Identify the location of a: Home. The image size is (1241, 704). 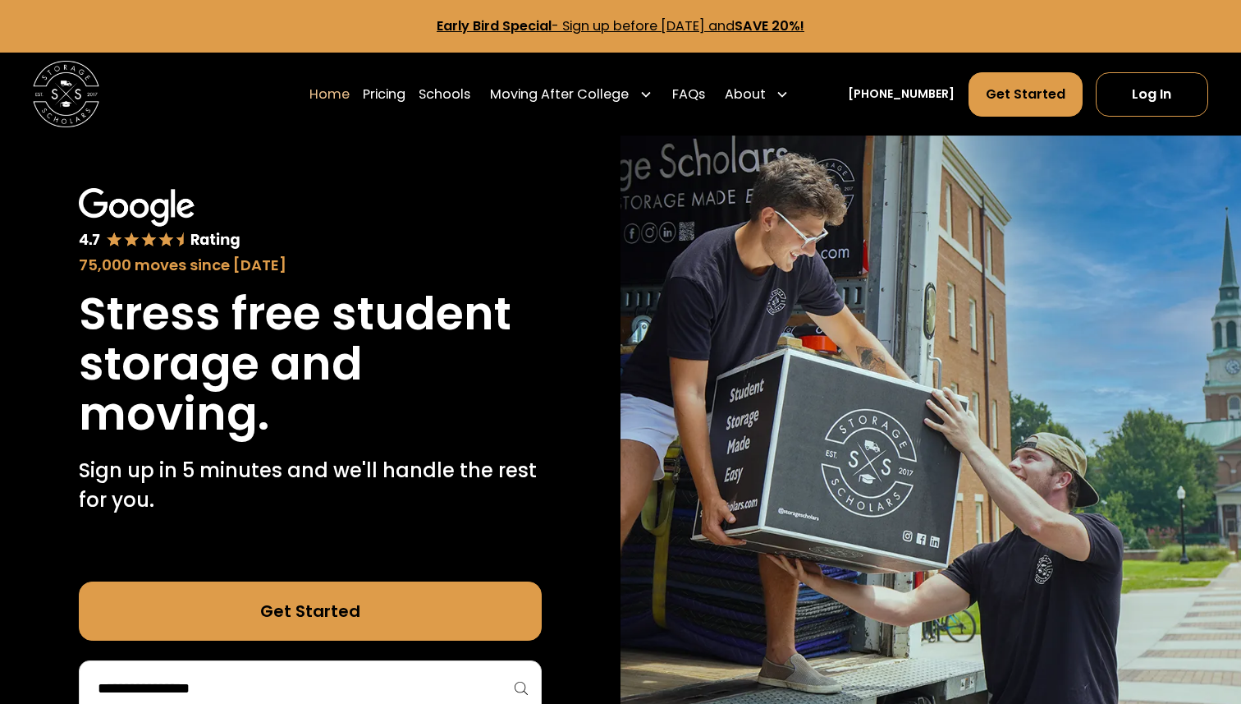
(329, 94).